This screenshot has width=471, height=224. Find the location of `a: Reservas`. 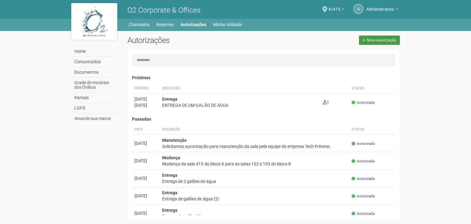

a: Reservas is located at coordinates (165, 25).